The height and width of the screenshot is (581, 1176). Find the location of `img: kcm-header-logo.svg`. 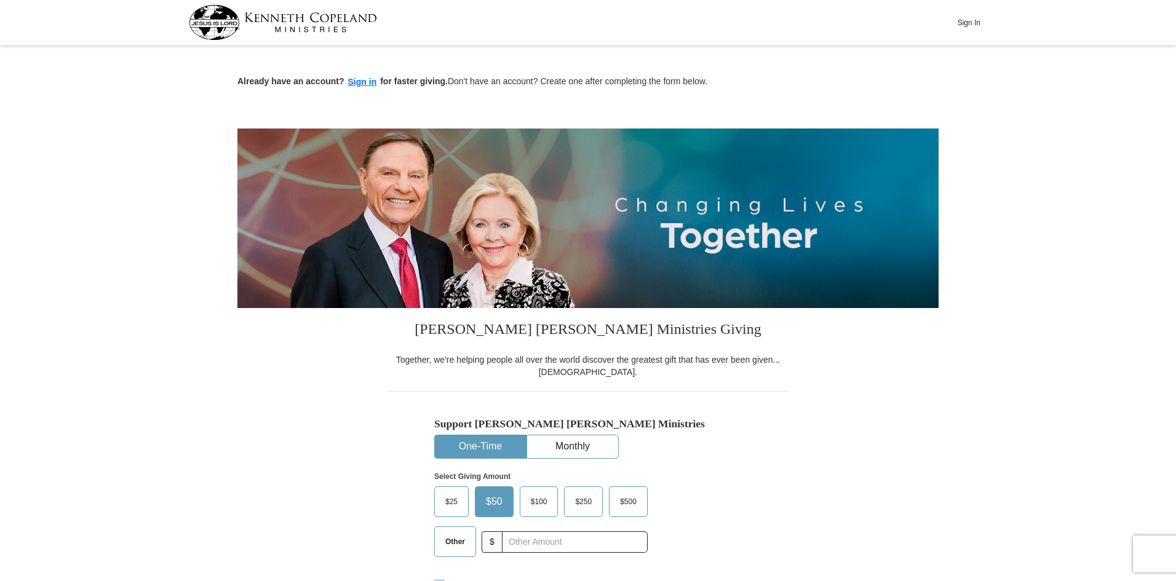

img: kcm-header-logo.svg is located at coordinates (283, 22).